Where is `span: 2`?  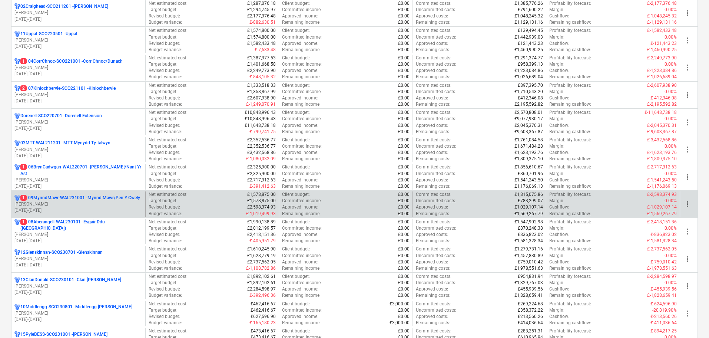
span: 2 is located at coordinates (23, 88).